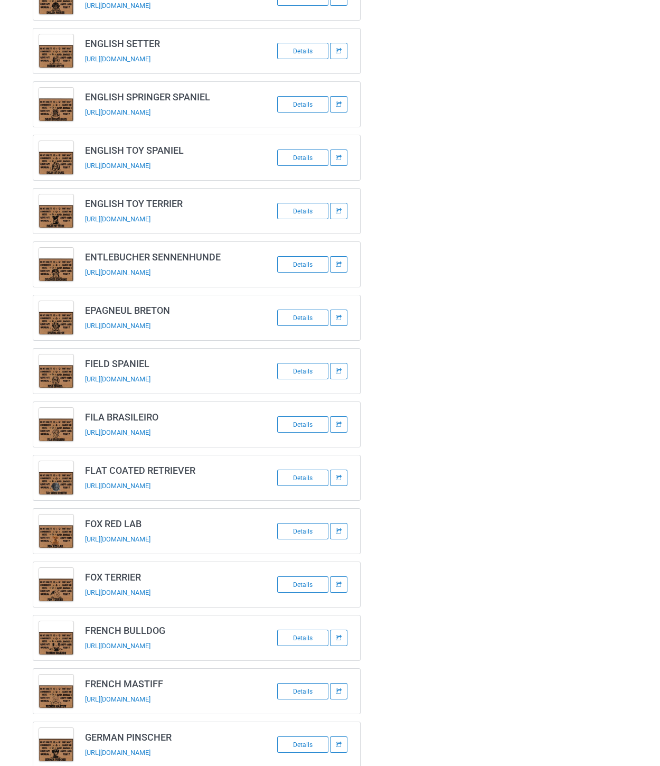 The height and width of the screenshot is (766, 660). What do you see at coordinates (168, 203) in the screenshot?
I see `h3: ENGLISH TOY TERRIER` at bounding box center [168, 203].